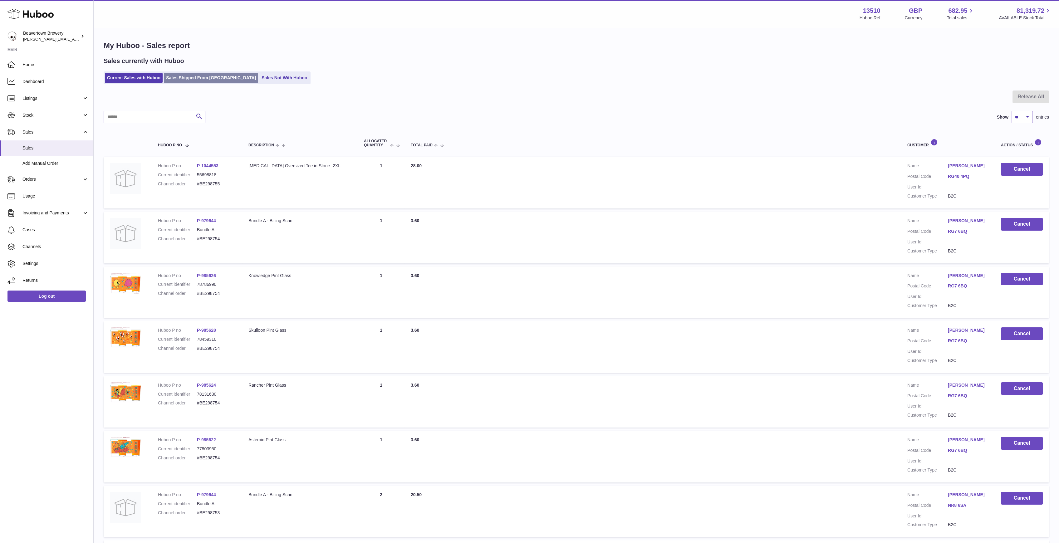 The width and height of the screenshot is (1059, 543). Describe the element at coordinates (261, 145) in the screenshot. I see `span: Description` at that location.